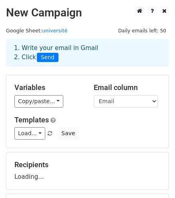 The height and width of the screenshot is (198, 175). What do you see at coordinates (54, 30) in the screenshot?
I see `a: université` at bounding box center [54, 30].